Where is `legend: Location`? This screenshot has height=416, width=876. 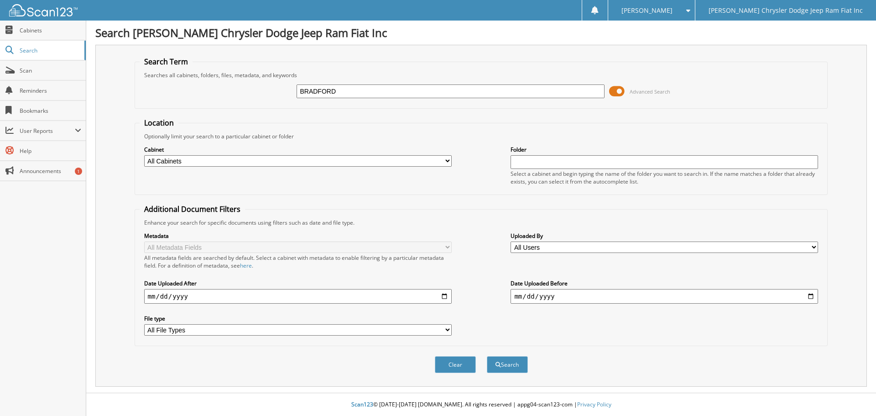 legend: Location is located at coordinates (159, 123).